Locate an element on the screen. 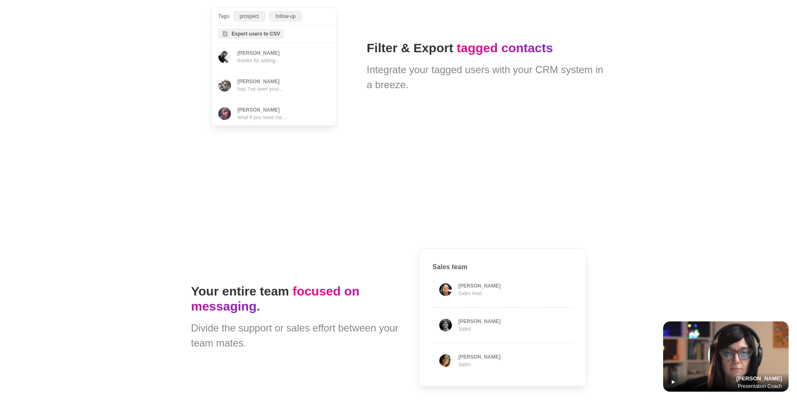 This screenshot has width=797, height=400. div: Integrate your tagged users with your CRM system in a breeze. is located at coordinates (486, 77).